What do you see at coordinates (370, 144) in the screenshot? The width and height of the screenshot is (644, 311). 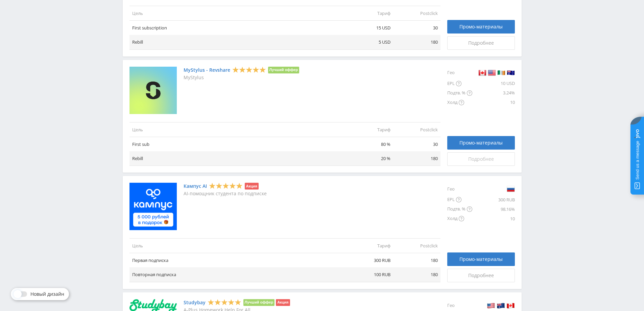 I see `td: 80 %` at bounding box center [370, 144].